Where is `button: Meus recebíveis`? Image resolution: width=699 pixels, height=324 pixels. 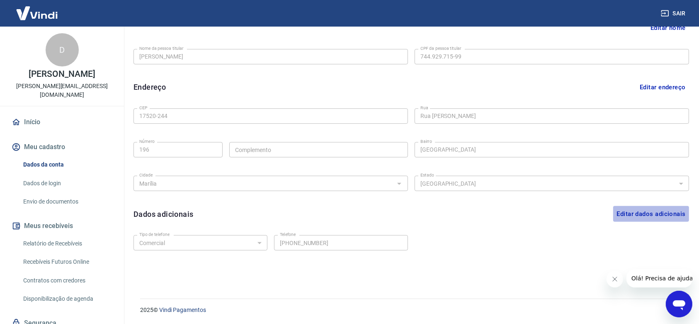 button: Meus recebíveis is located at coordinates (62, 226).